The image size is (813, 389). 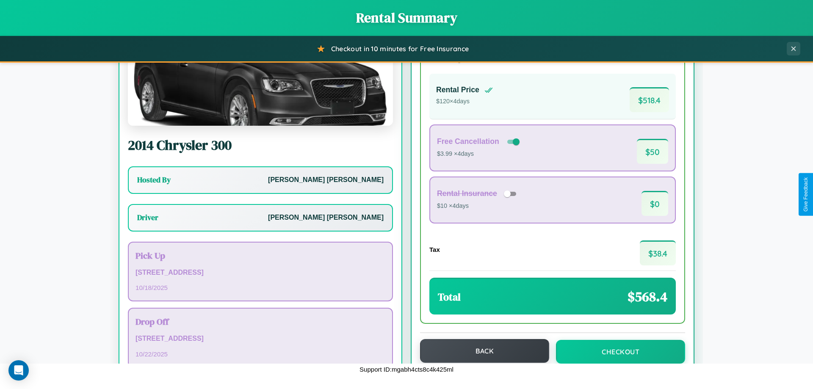 I want to click on h3: Drop Off, so click(x=260, y=321).